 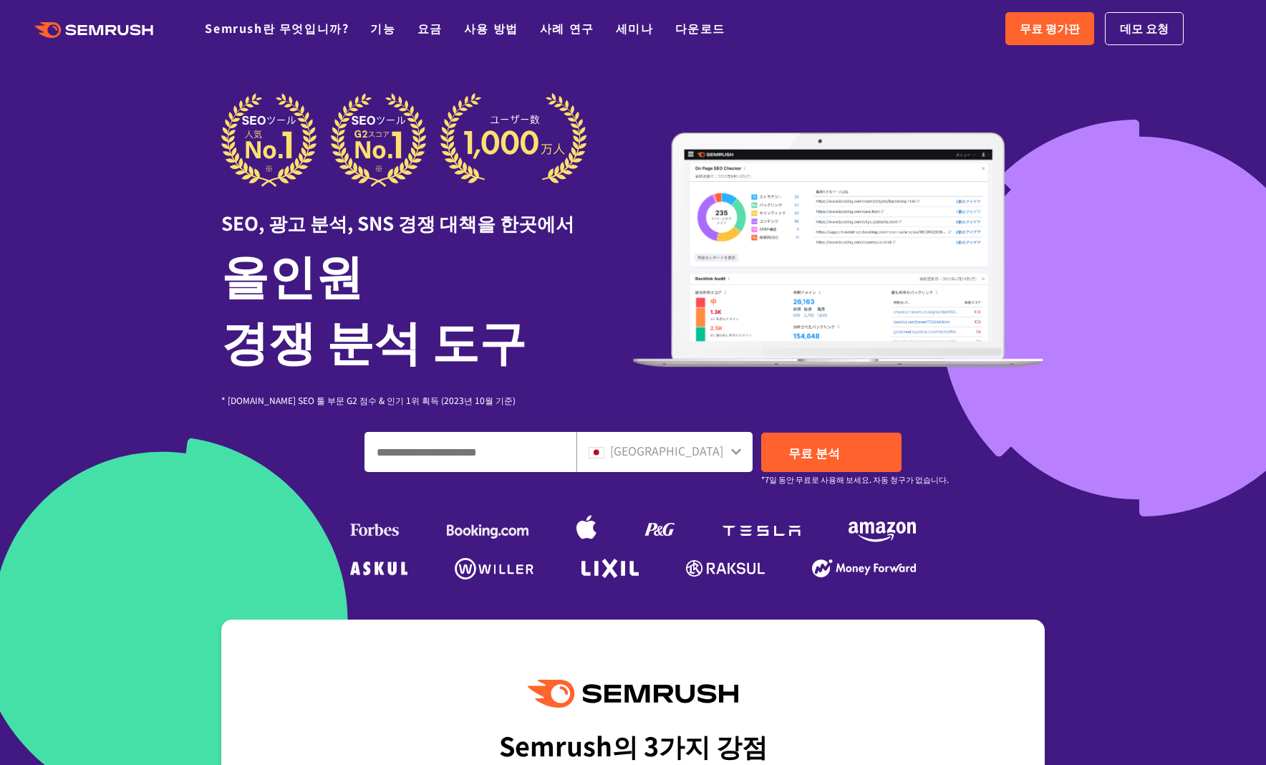 I want to click on a: 다운로드, so click(x=700, y=28).